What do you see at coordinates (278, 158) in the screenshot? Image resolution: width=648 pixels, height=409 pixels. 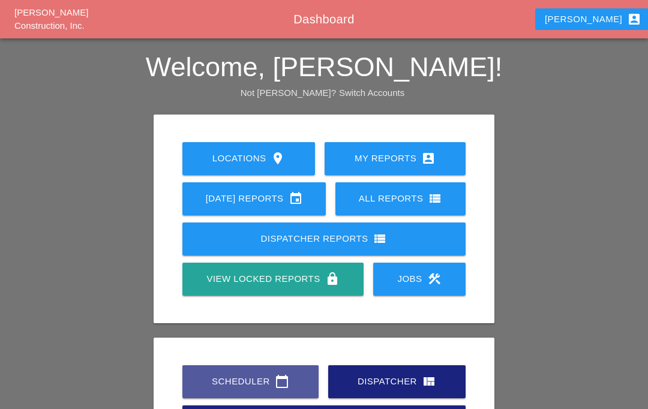 I see `i: location_on` at bounding box center [278, 158].